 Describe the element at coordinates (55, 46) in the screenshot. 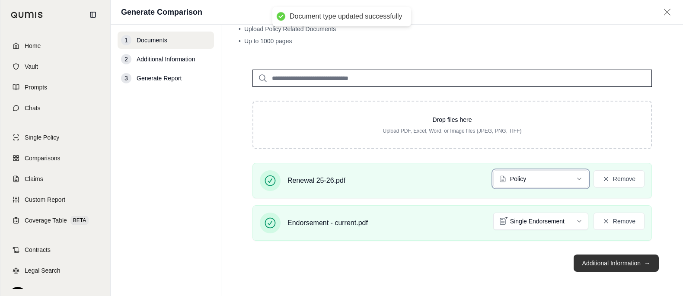

I see `a: Home` at that location.